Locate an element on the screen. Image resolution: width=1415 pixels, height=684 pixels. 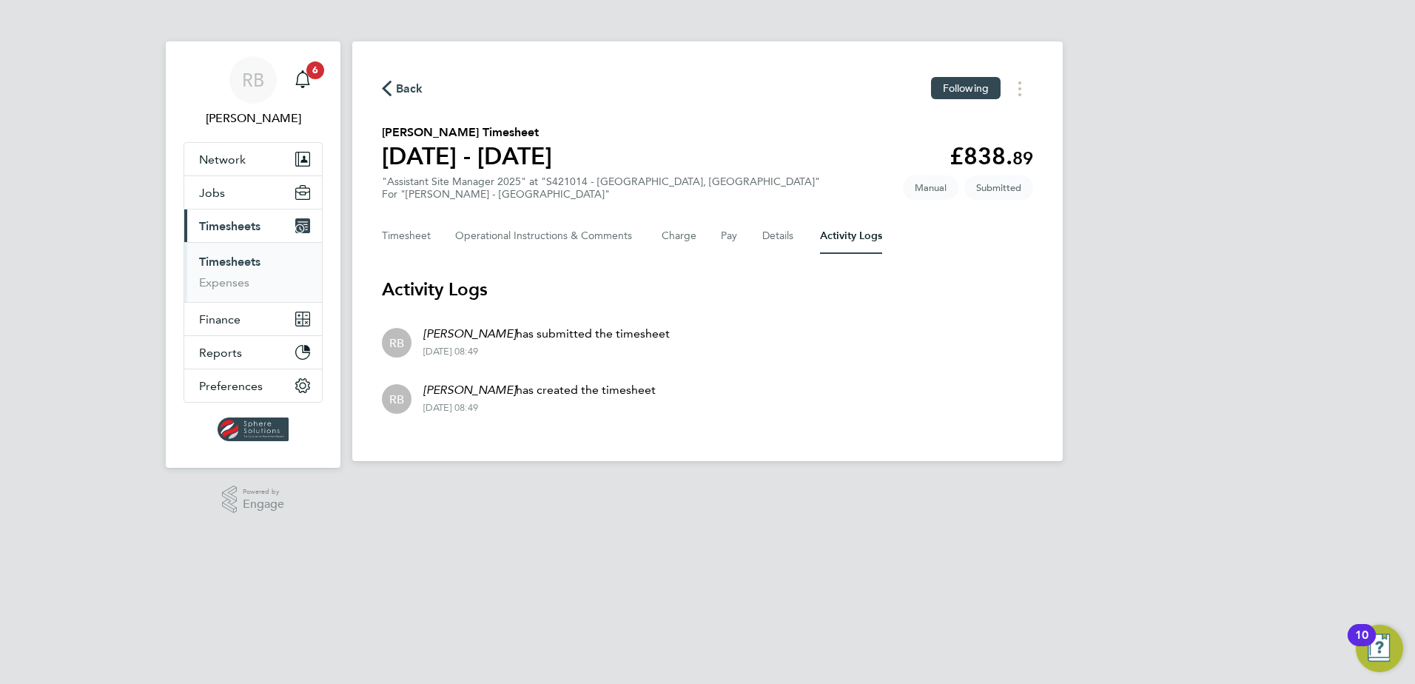
nav: Main navigation is located at coordinates (253, 255).